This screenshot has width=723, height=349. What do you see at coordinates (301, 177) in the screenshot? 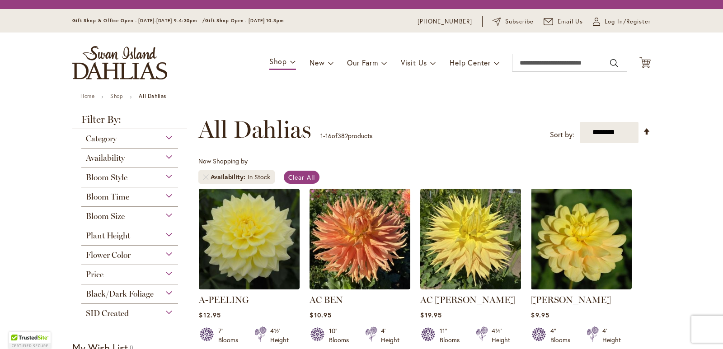
I see `a: Clear All` at bounding box center [301, 177].